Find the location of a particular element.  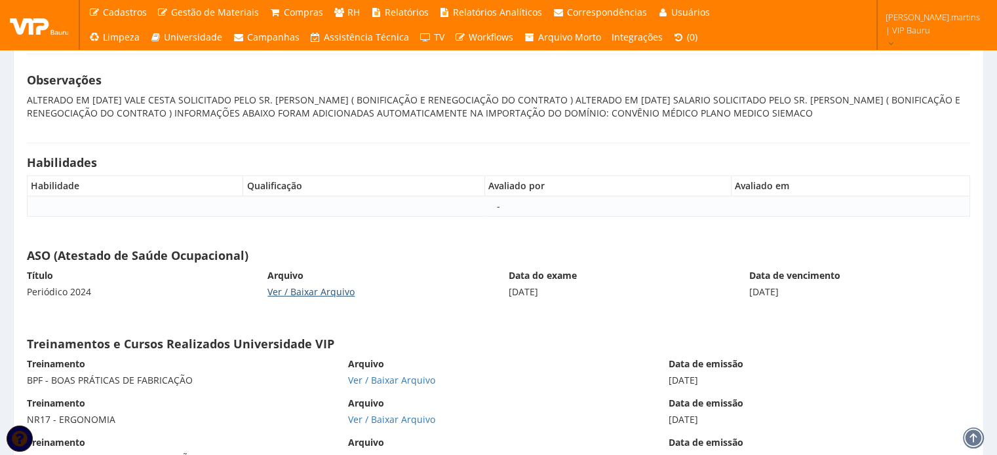

a: Limpeza is located at coordinates (114, 37).